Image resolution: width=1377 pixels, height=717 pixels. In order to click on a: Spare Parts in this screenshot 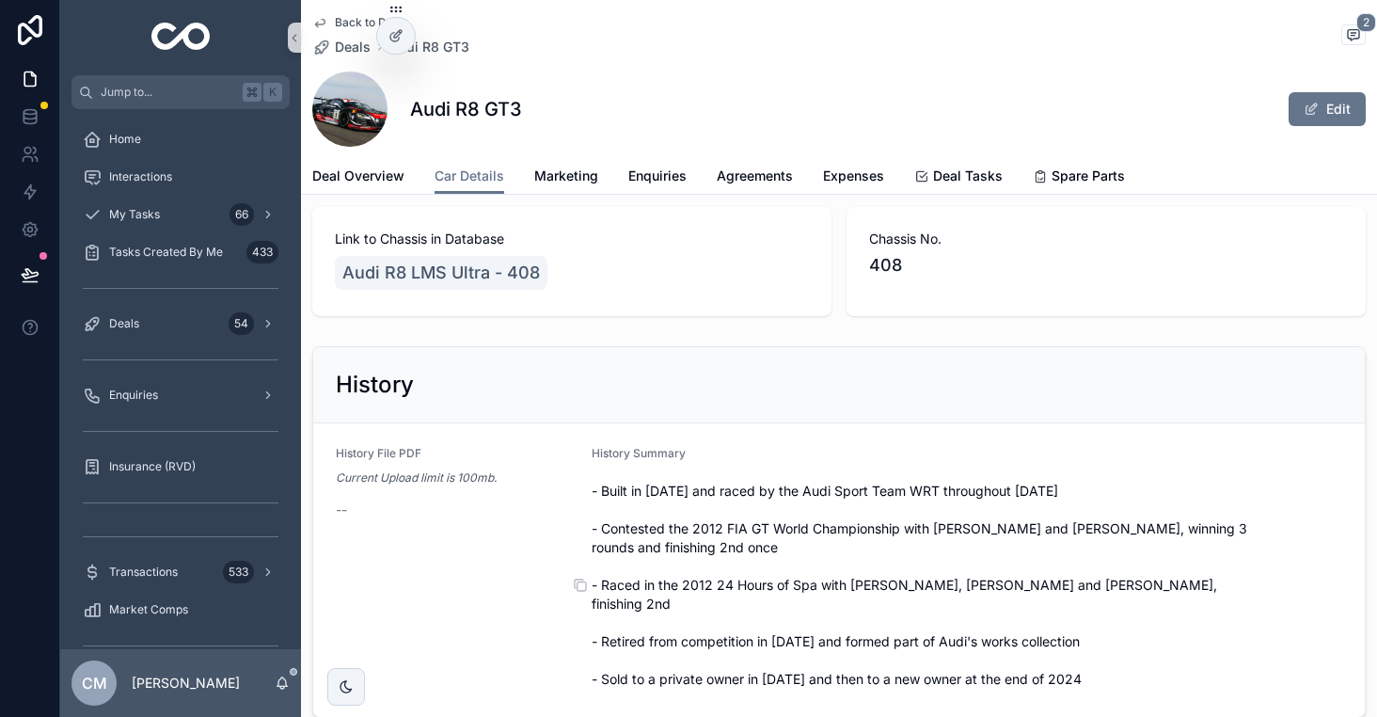, I will do `click(1079, 178)`.